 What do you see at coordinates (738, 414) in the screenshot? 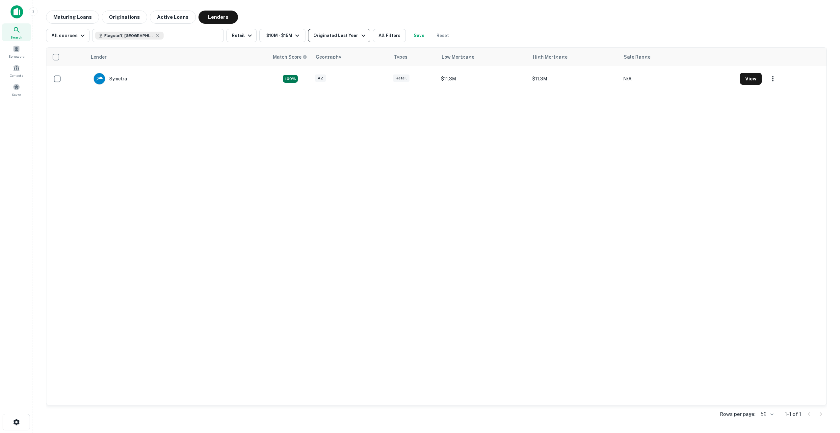
I see `p: Rows per page:` at bounding box center [738, 414].